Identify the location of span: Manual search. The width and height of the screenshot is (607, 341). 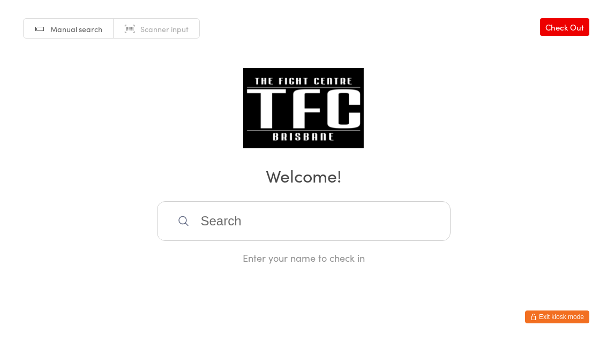
(76, 29).